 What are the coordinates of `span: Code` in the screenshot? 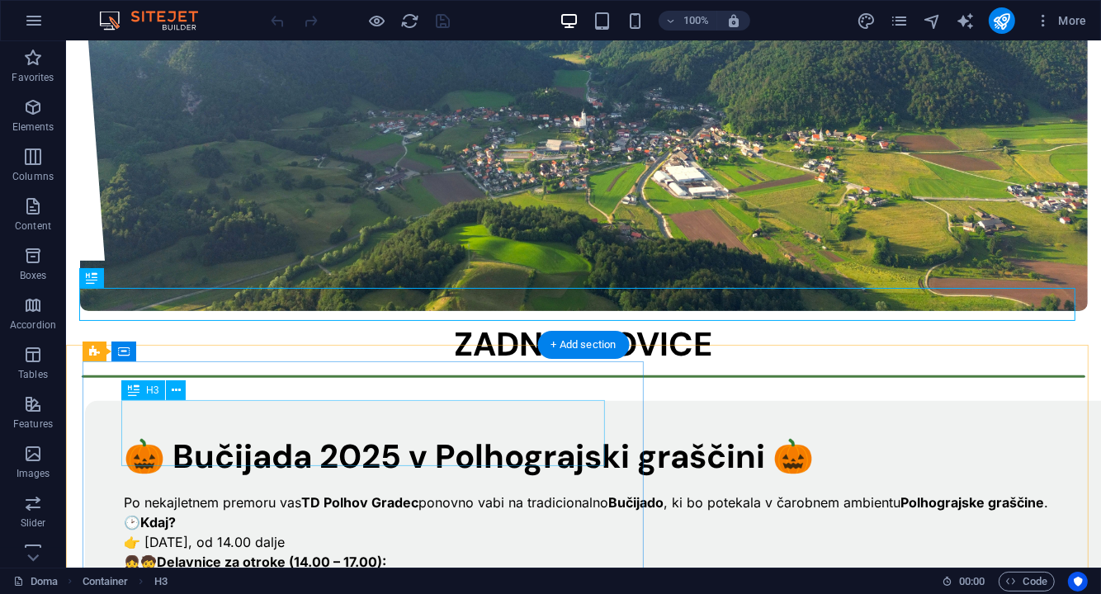 It's located at (1027, 582).